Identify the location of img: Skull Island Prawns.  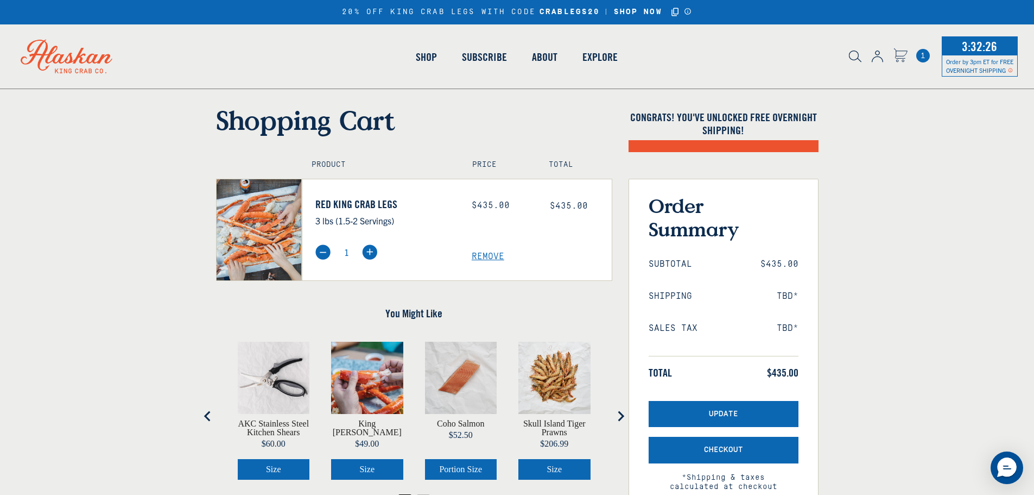
(554, 377).